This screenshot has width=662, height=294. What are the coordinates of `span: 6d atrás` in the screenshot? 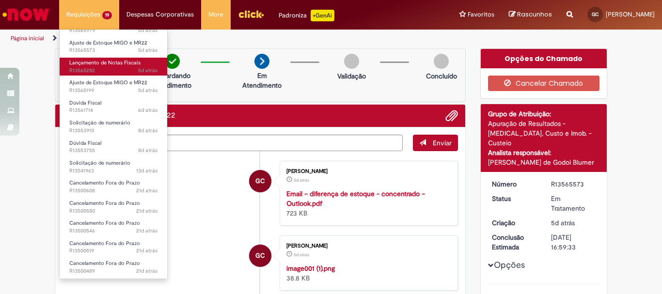 It's located at (148, 110).